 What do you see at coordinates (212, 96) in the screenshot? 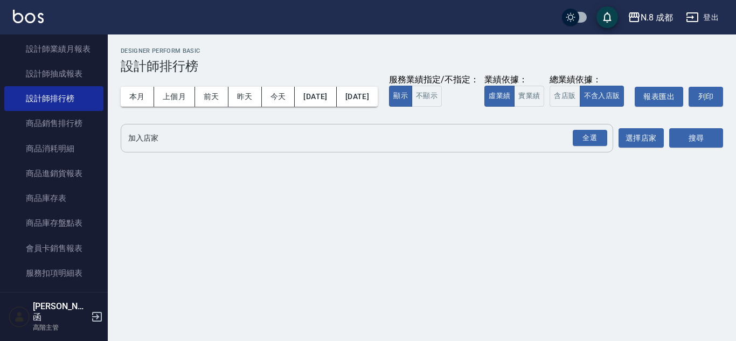
I see `button: 前天` at bounding box center [212, 96].